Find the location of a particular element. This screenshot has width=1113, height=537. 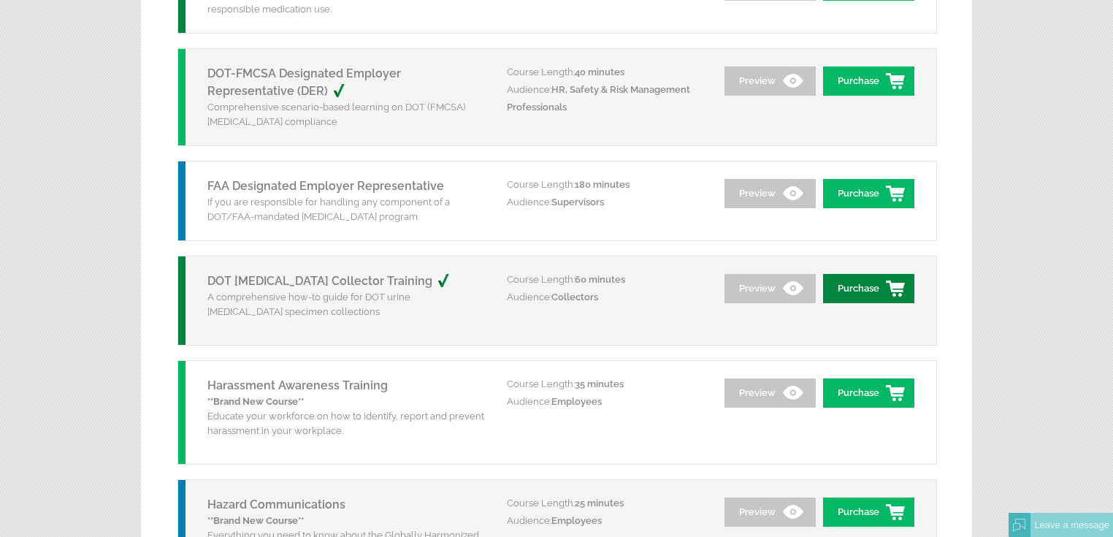

span: Collectors is located at coordinates (575, 297).